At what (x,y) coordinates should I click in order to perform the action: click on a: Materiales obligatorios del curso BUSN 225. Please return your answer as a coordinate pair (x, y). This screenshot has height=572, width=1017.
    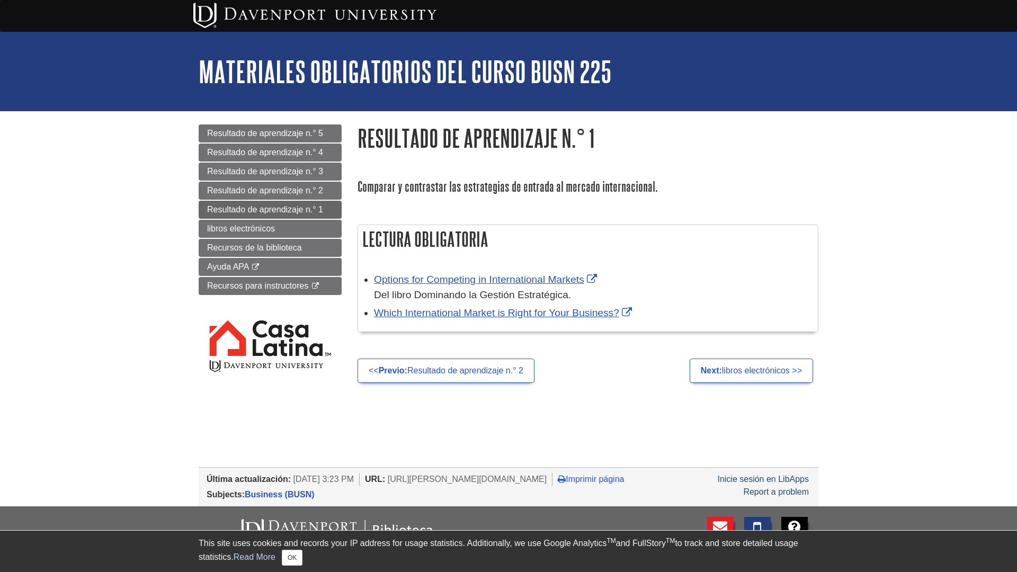
    Looking at the image, I should click on (405, 71).